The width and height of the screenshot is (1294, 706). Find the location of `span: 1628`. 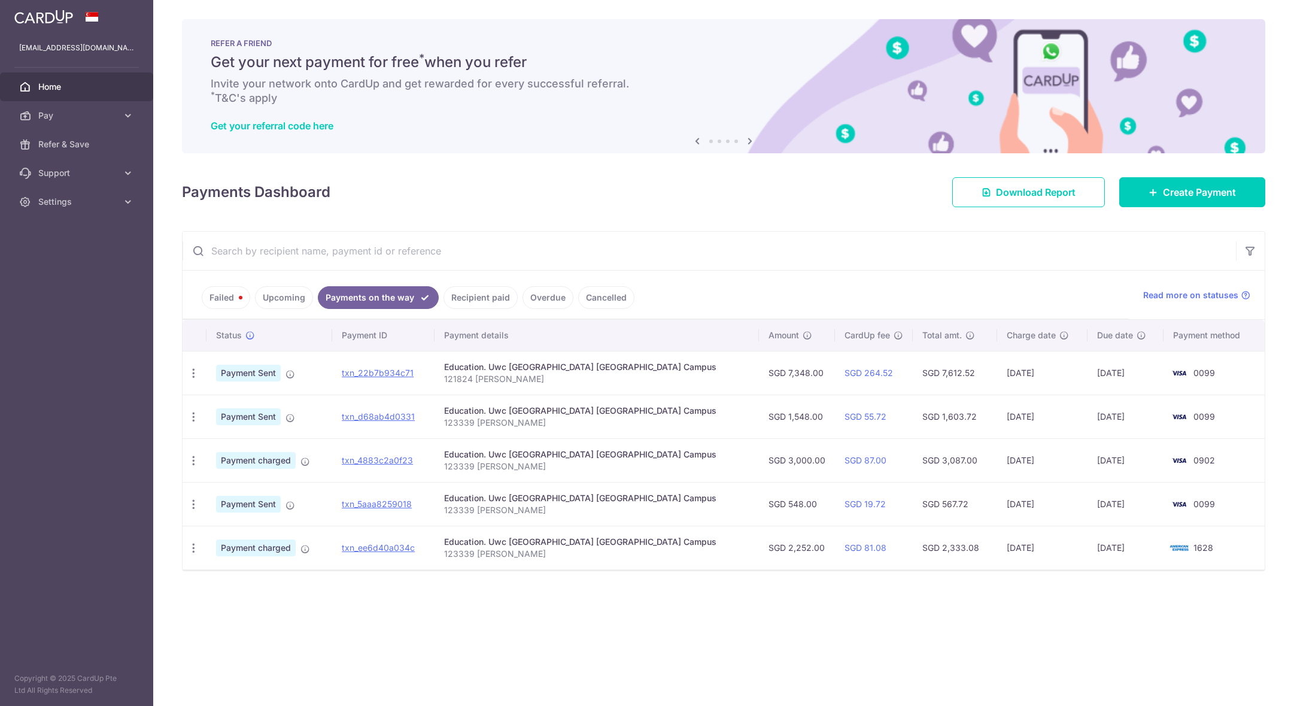

span: 1628 is located at coordinates (1203, 547).